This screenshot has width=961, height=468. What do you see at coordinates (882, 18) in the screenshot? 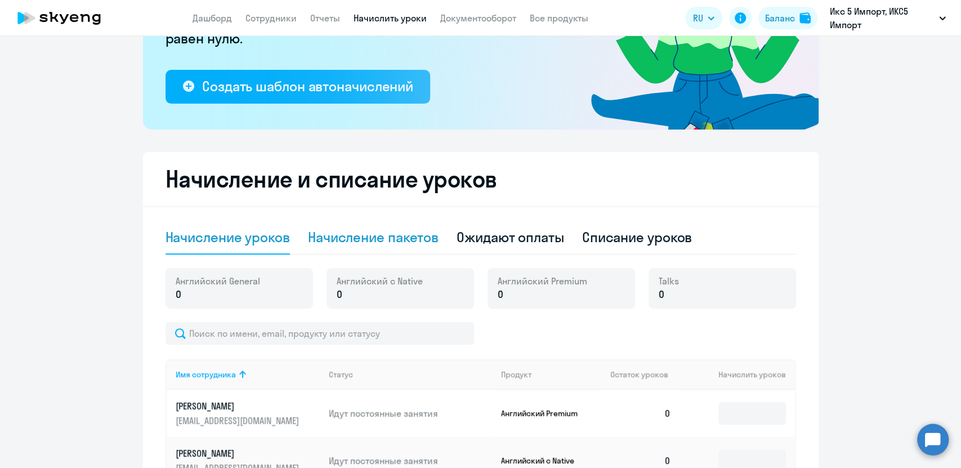
I see `p: Икс 5 Импорт, ИКС5 Импорт` at bounding box center [882, 18].